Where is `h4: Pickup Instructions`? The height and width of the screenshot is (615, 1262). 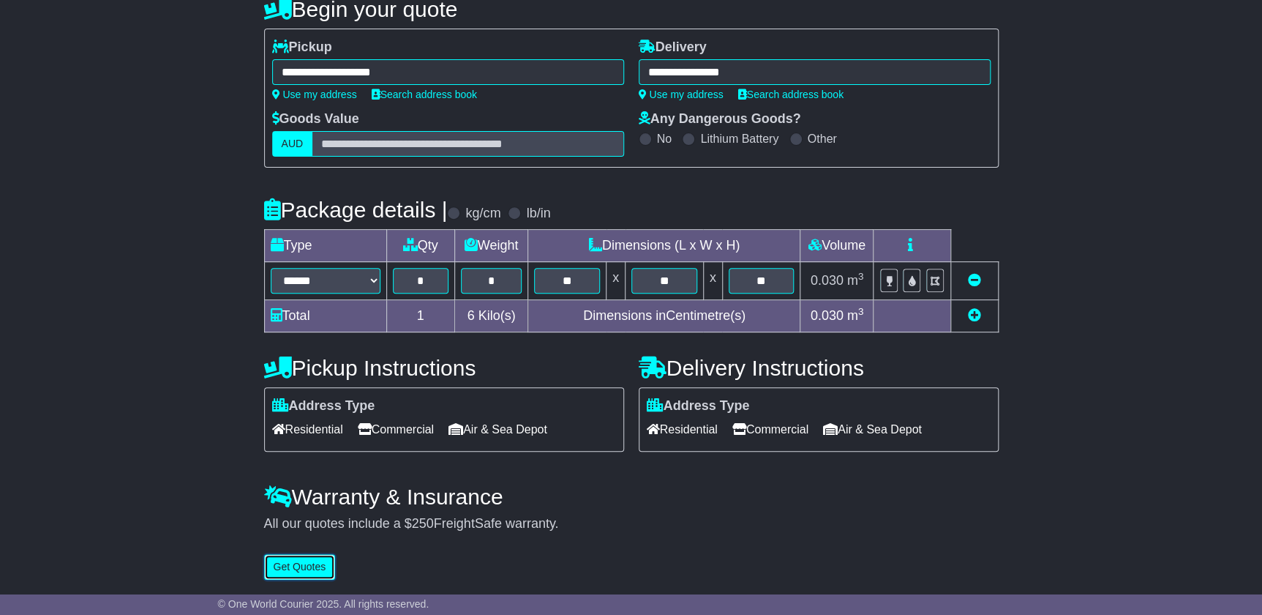
h4: Pickup Instructions is located at coordinates (444, 367).